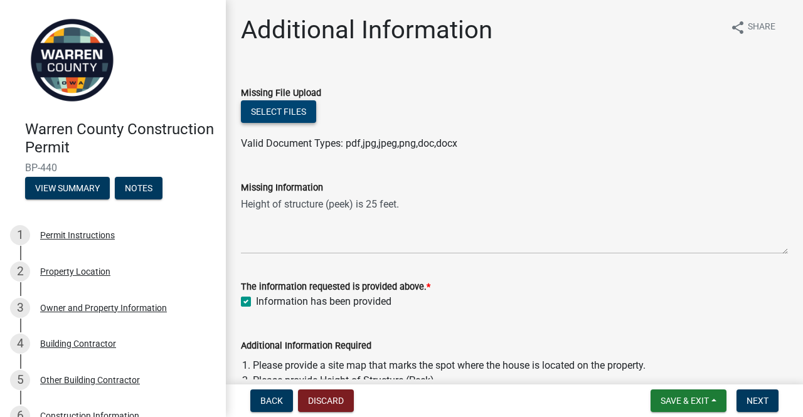  I want to click on button: View Summary, so click(67, 188).